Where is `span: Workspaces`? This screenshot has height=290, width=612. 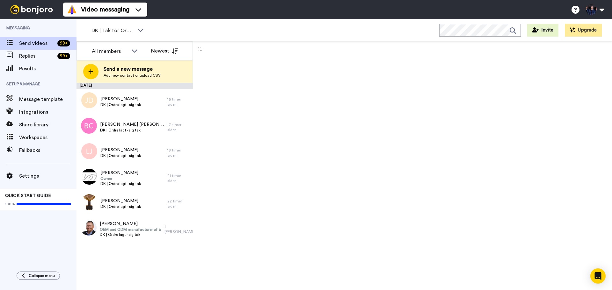
span: Workspaces is located at coordinates (48, 138).